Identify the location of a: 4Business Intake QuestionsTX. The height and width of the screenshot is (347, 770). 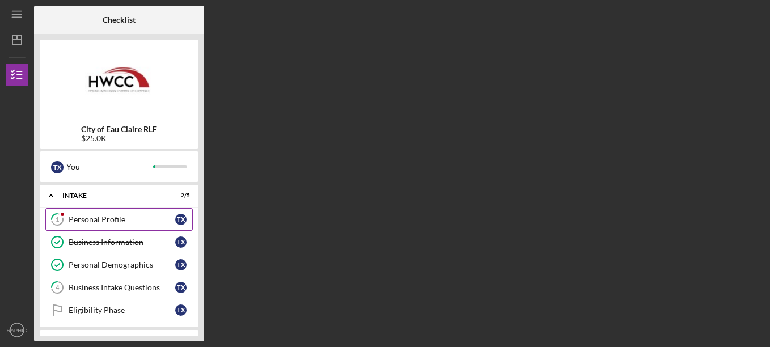
(119, 287).